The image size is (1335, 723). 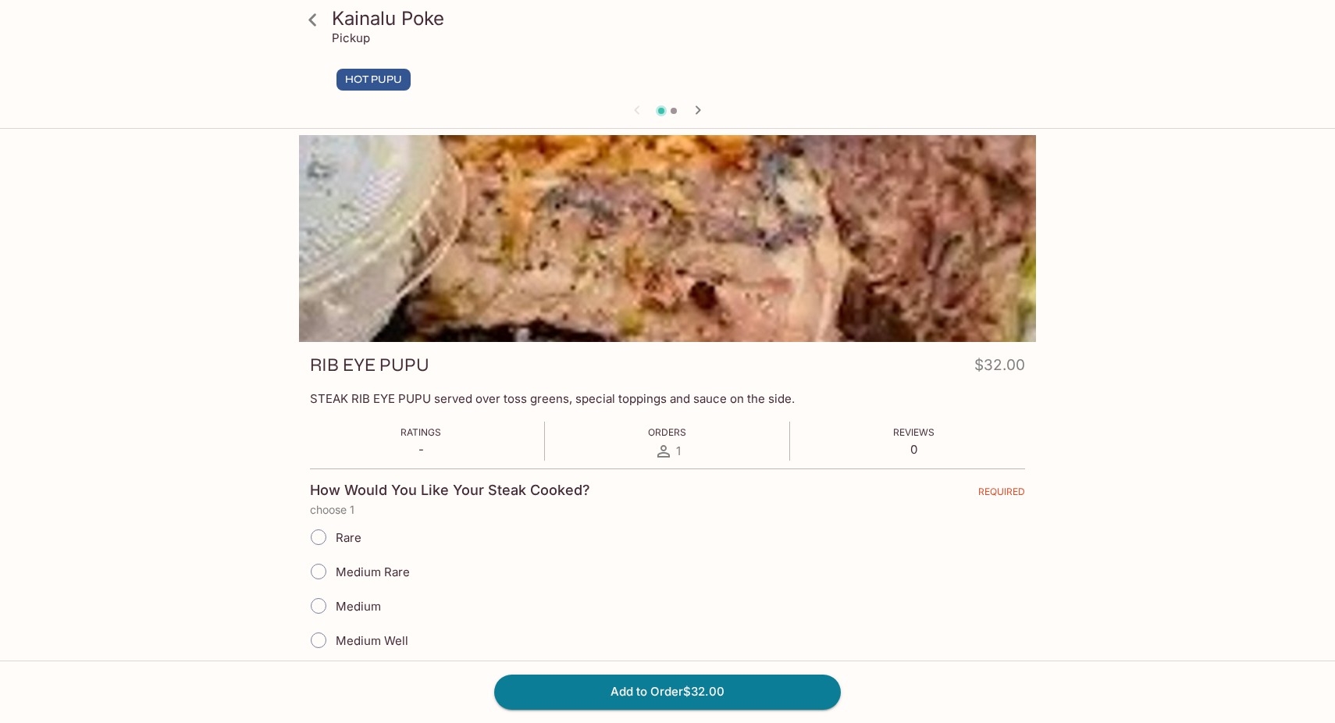 What do you see at coordinates (668, 398) in the screenshot?
I see `p: STEAK RIB EYE PUPU served over toss greens, special toppings and sauce on the side.` at bounding box center [668, 398].